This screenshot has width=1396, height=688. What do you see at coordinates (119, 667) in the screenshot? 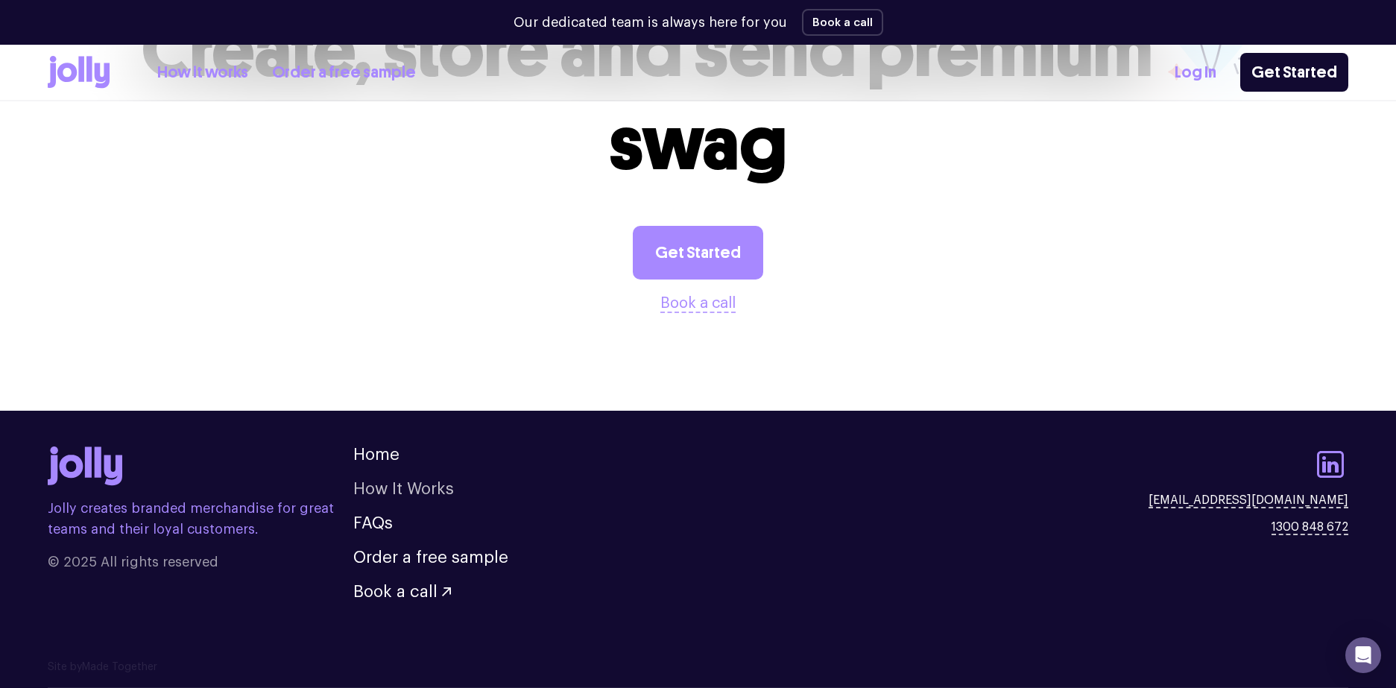
I see `a: Made Together` at bounding box center [119, 667].